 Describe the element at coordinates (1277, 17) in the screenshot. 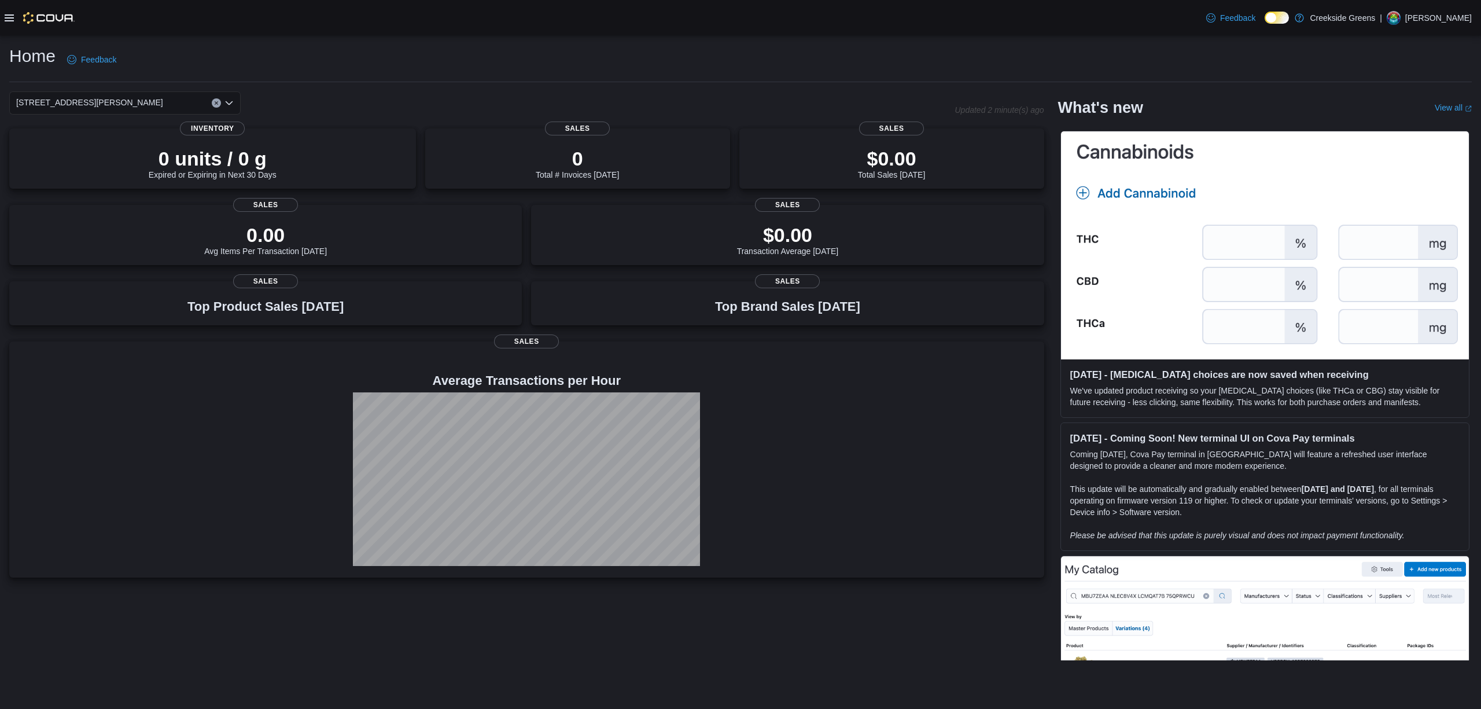

I see `input: Dark Mode` at that location.